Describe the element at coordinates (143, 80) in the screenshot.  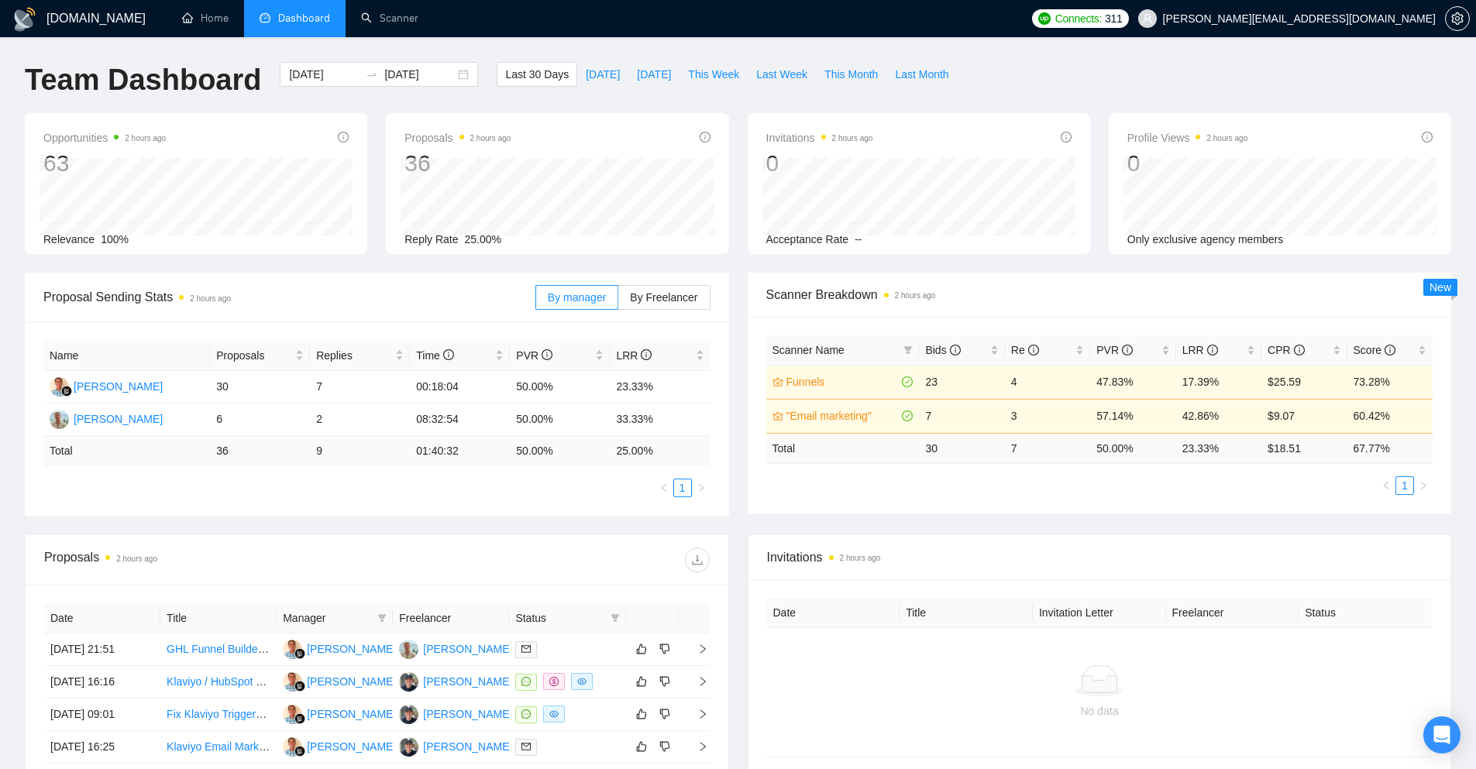
I see `h1: Team Dashboard` at that location.